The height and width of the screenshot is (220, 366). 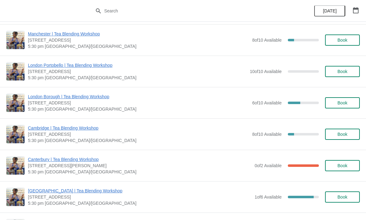 I want to click on img: London Borough | Tea Blending Workshop | 7 Park St, London SE1 9AB, UK | 5:30 pm Europe/London, so click(x=16, y=103).